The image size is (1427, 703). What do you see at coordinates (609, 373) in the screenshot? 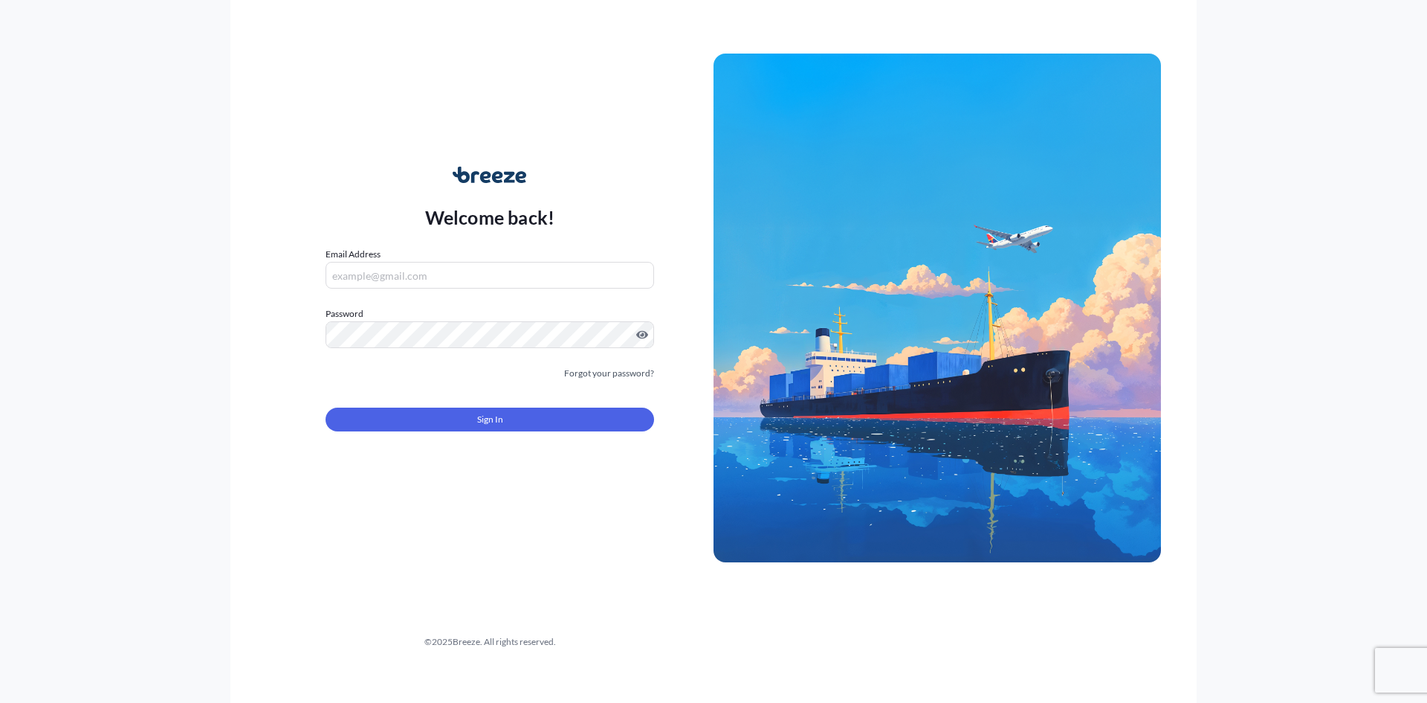
I see `a: Forgot your password?` at bounding box center [609, 373].